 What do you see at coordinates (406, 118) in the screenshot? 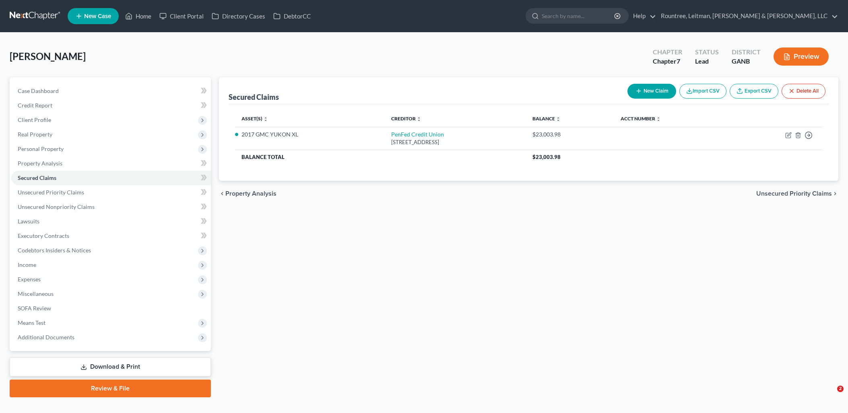
I see `a: Creditor unfold_more` at bounding box center [406, 118].